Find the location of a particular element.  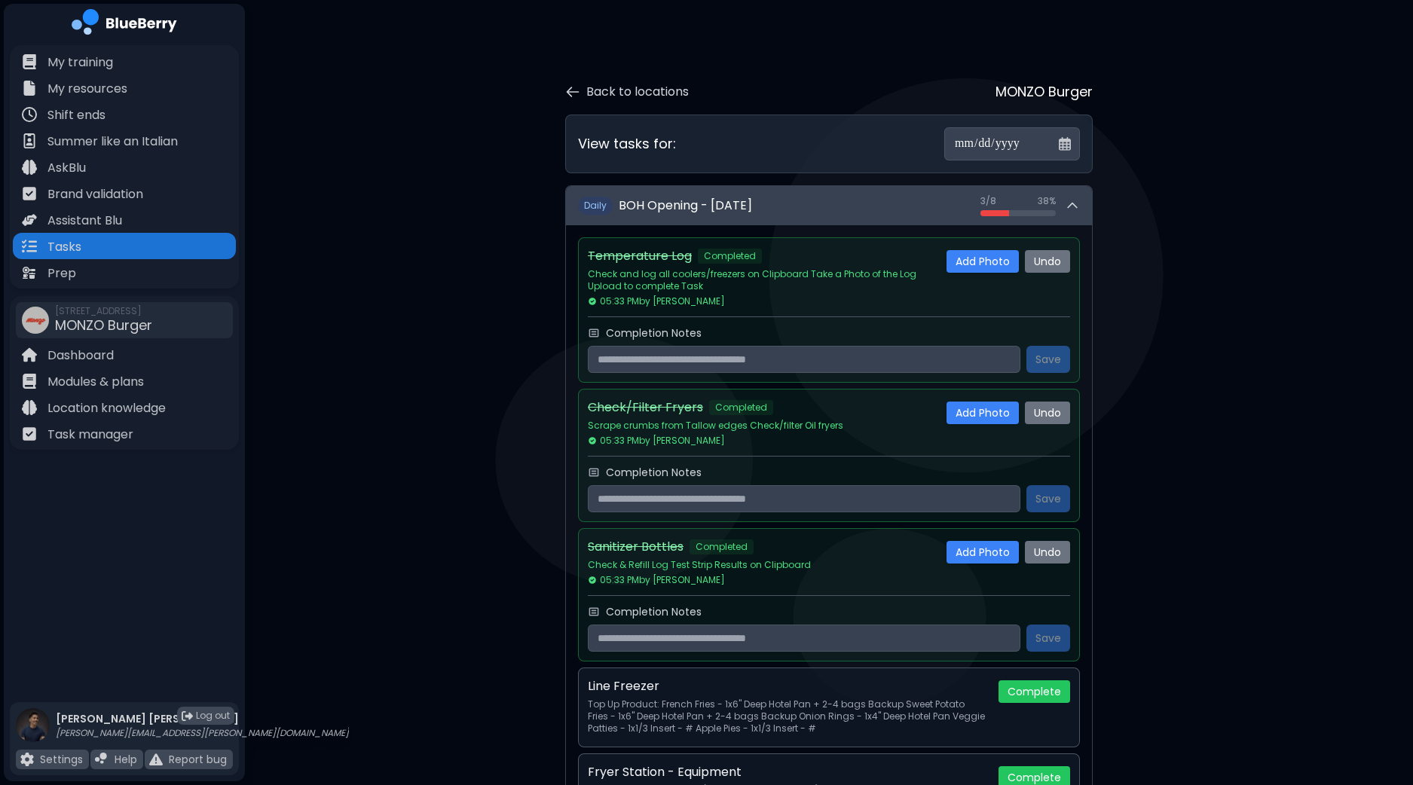

img: profile photo is located at coordinates (32, 733).